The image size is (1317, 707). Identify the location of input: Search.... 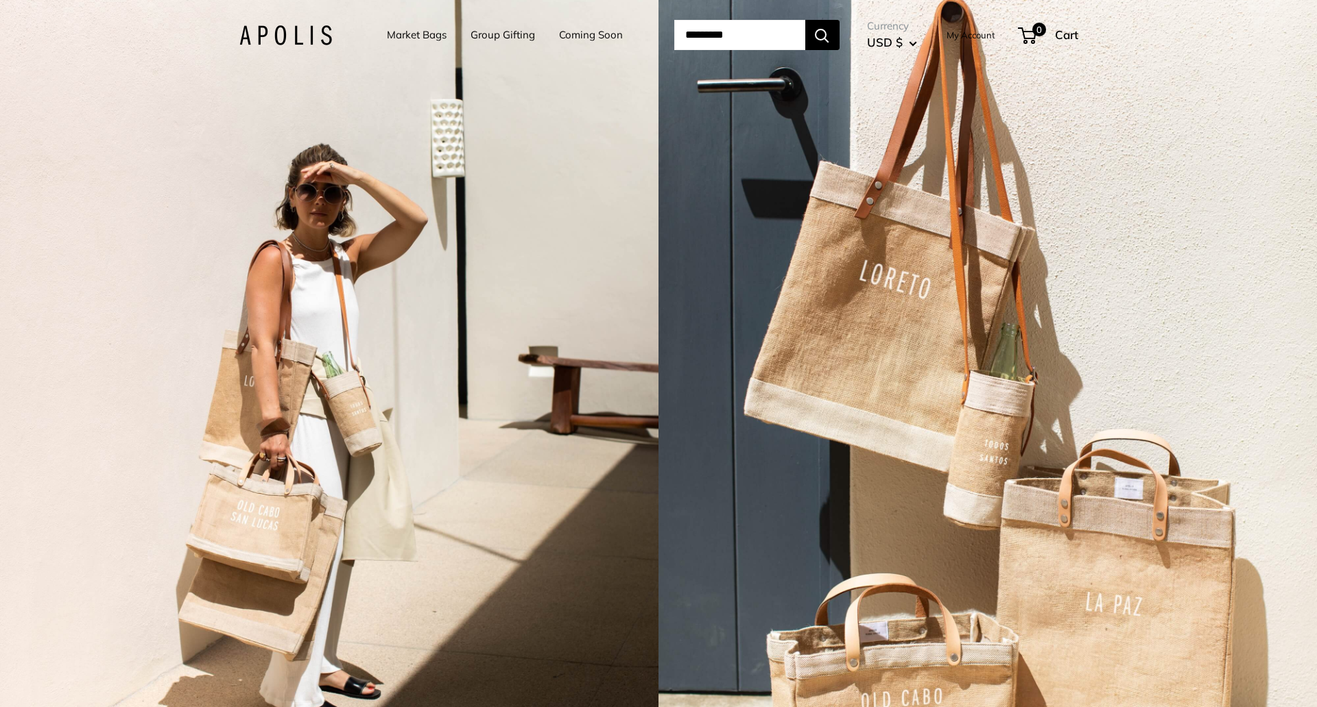
(739, 35).